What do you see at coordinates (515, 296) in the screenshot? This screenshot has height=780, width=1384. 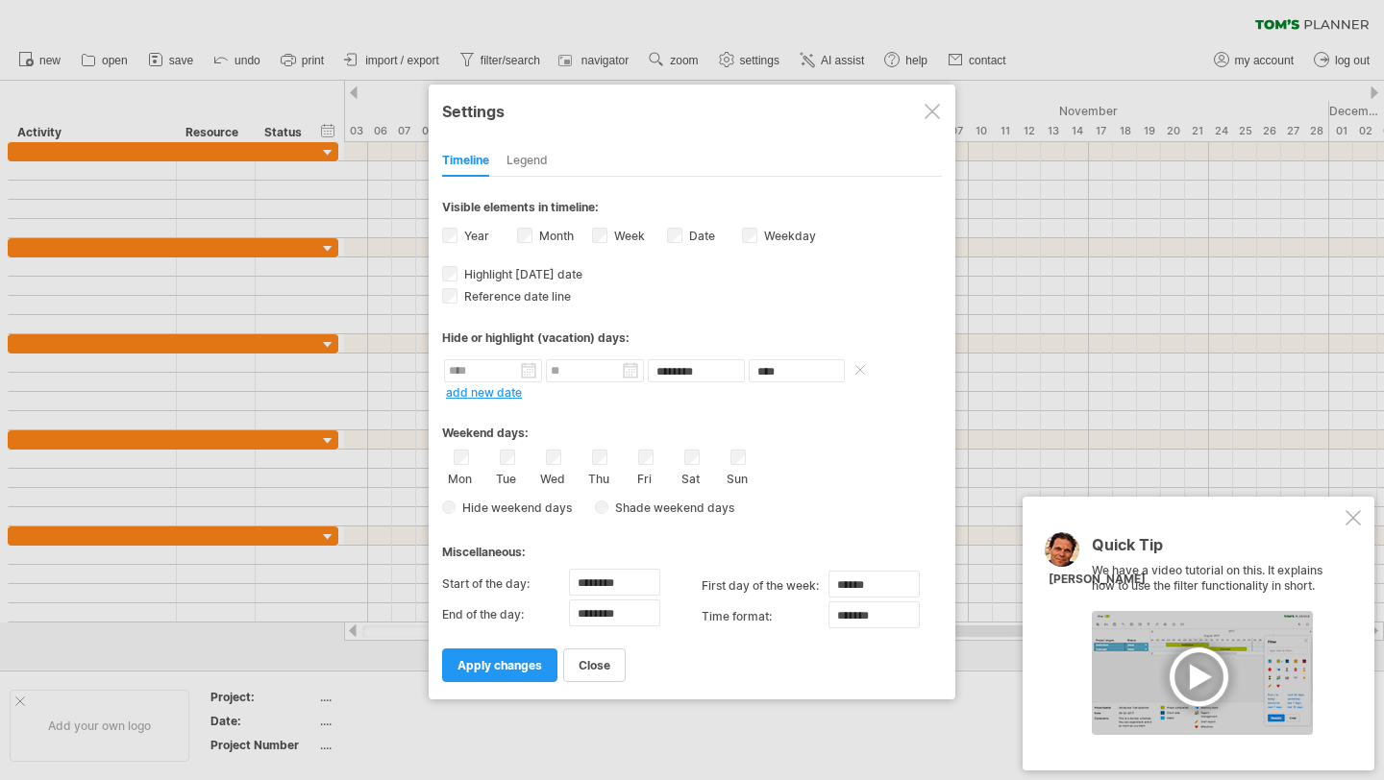 I see `span: Reference date line` at bounding box center [515, 296].